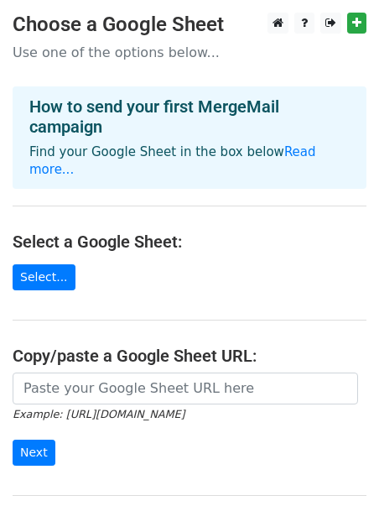 The height and width of the screenshot is (506, 379). I want to click on a: Read more..., so click(173, 160).